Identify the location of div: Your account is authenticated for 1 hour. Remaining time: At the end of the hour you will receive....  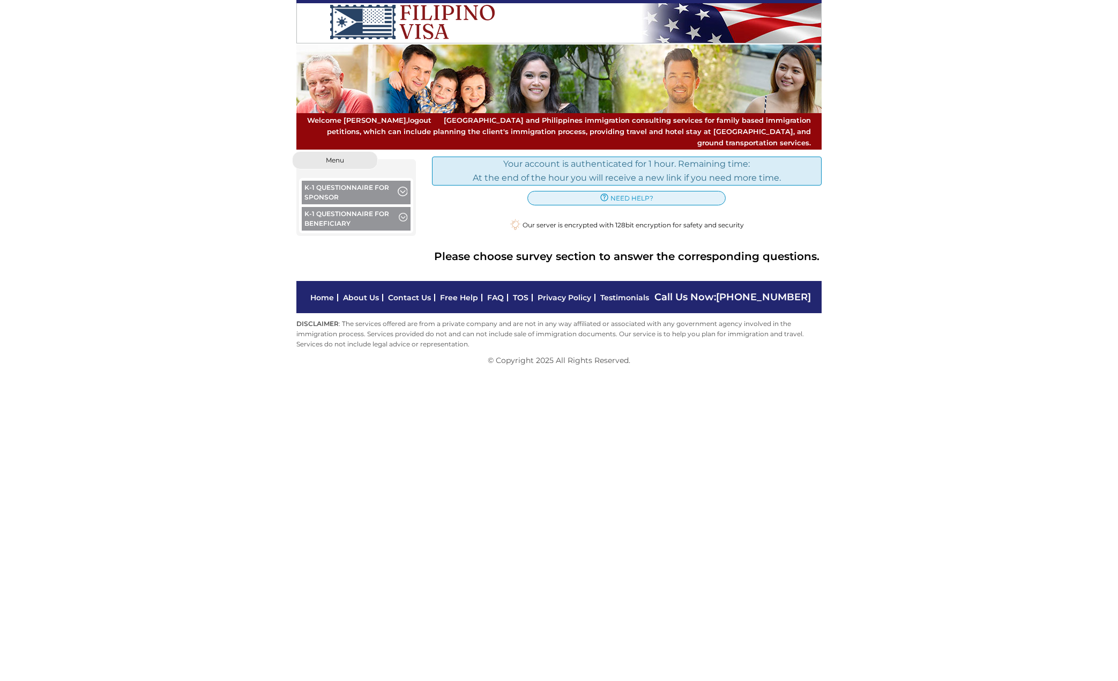
(627, 170).